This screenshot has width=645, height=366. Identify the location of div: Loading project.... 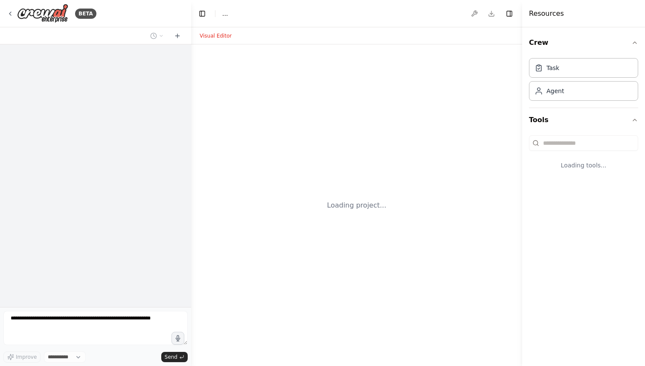
(357, 205).